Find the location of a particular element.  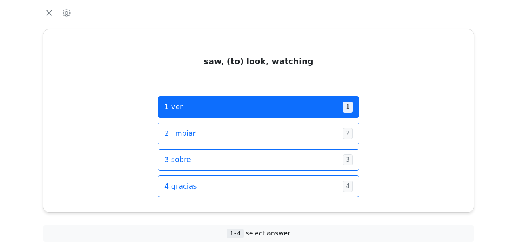

span: 1 is located at coordinates (348, 107).